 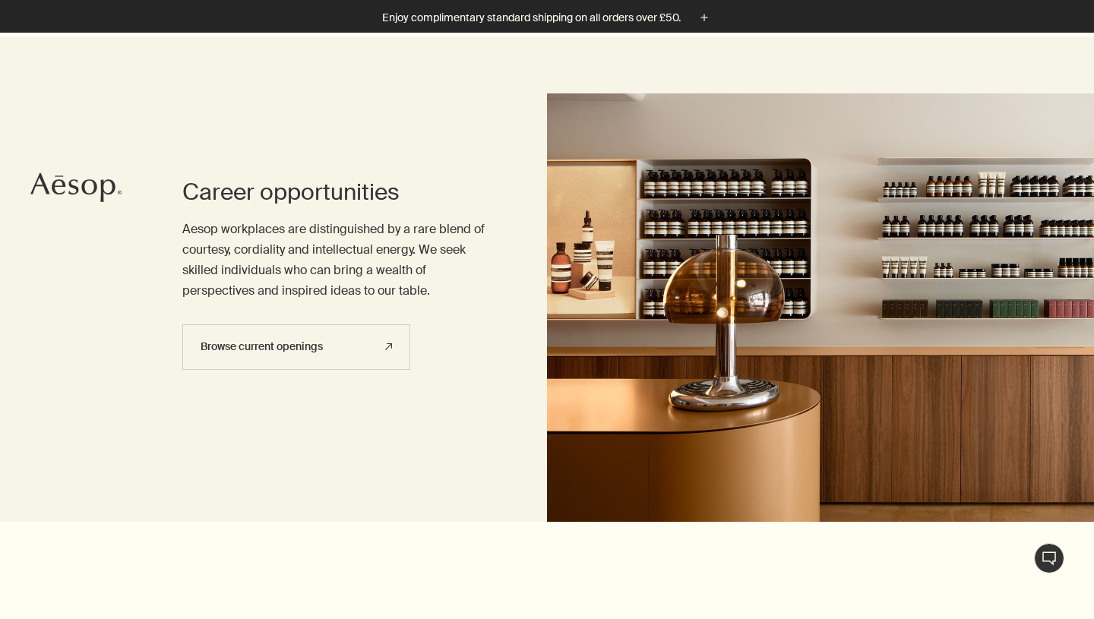 I want to click on button: Live Assistance, so click(x=1049, y=558).